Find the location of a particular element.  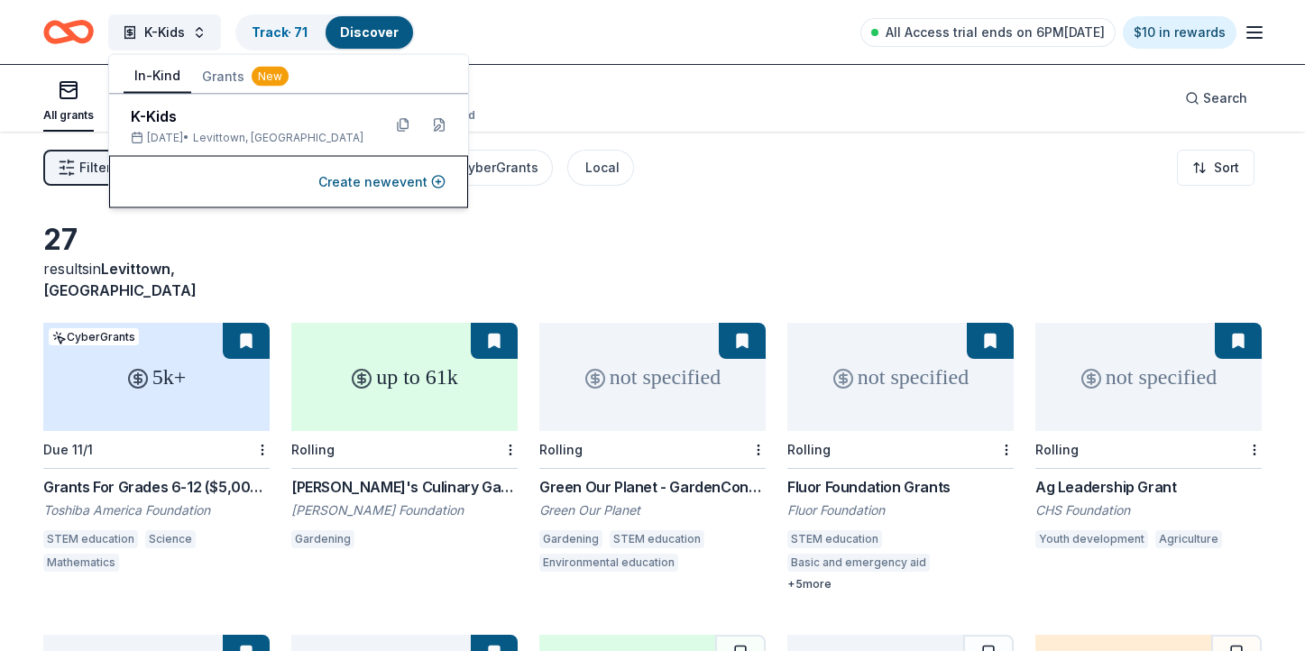

div: + 5 more is located at coordinates (900, 584).